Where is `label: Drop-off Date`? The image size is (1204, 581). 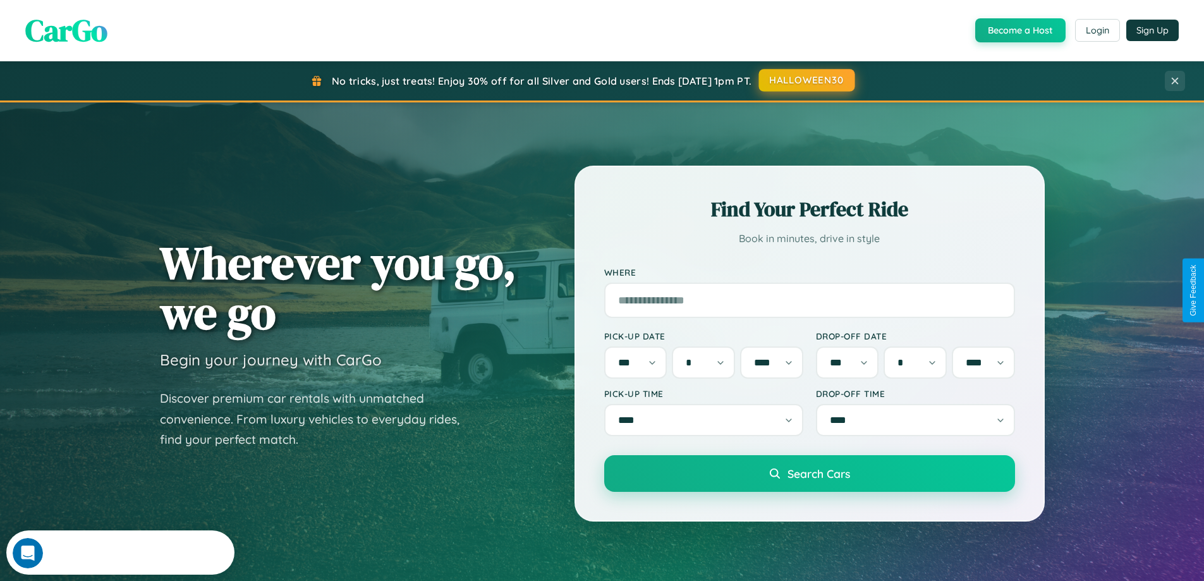
label: Drop-off Date is located at coordinates (915, 336).